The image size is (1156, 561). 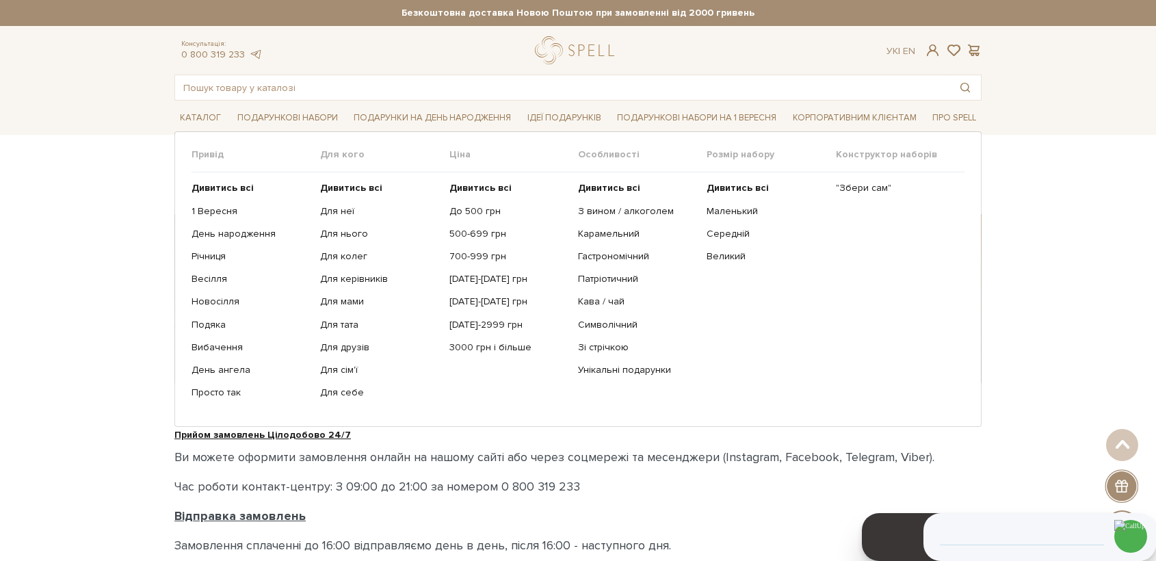 What do you see at coordinates (508, 211) in the screenshot?
I see `a: До 500 грн` at bounding box center [508, 211].